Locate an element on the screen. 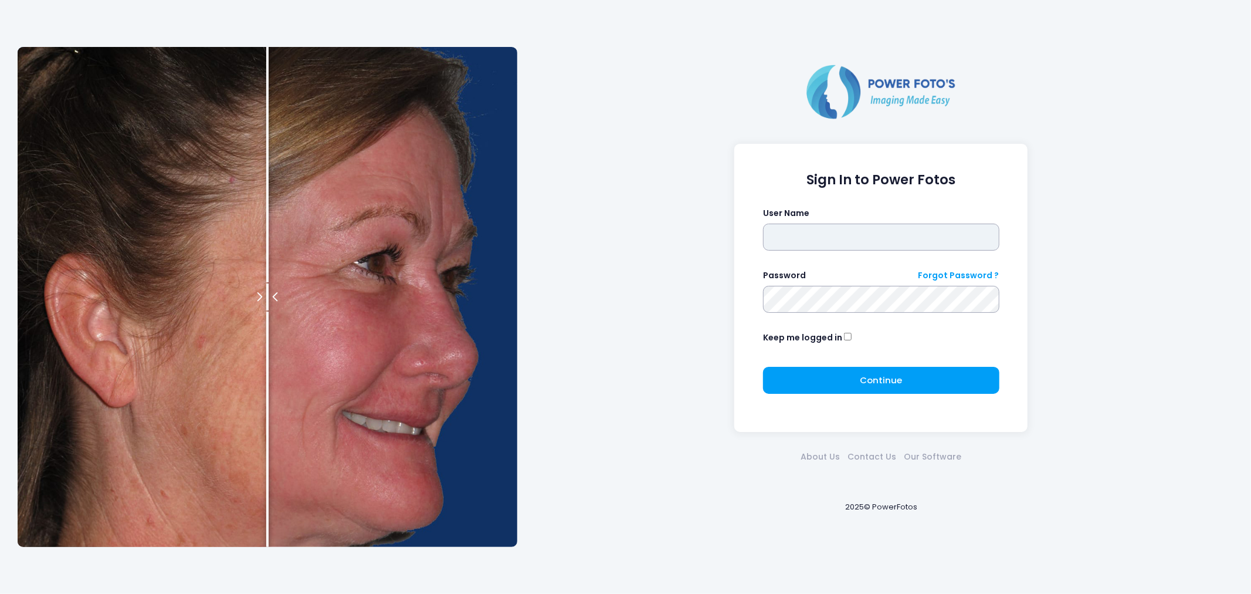 Image resolution: width=1251 pixels, height=594 pixels. a: Our Software is located at coordinates (933, 456).